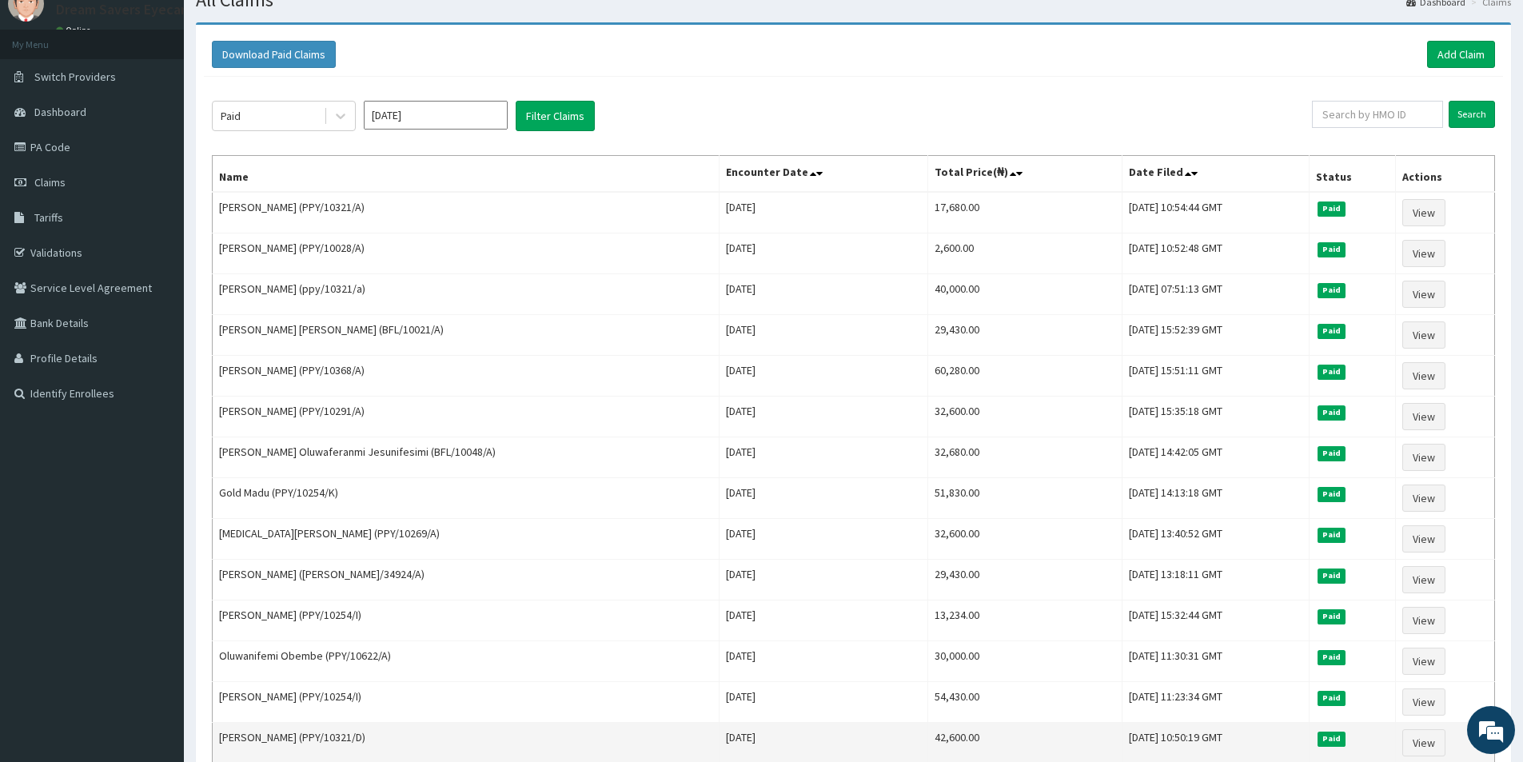 This screenshot has width=1523, height=762. I want to click on td: 32,680.00, so click(1025, 457).